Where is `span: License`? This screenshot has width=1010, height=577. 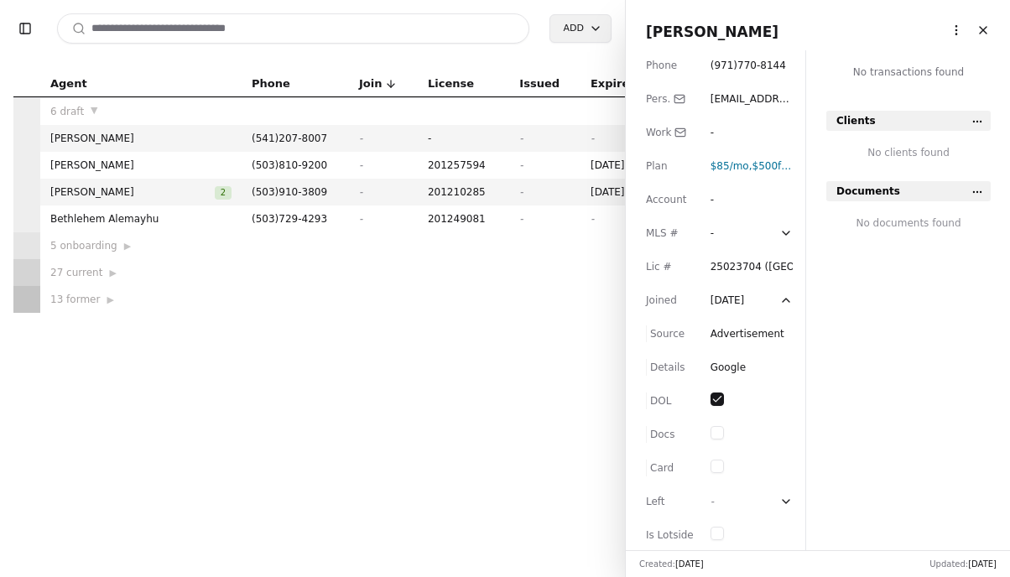 span: License is located at coordinates (450, 84).